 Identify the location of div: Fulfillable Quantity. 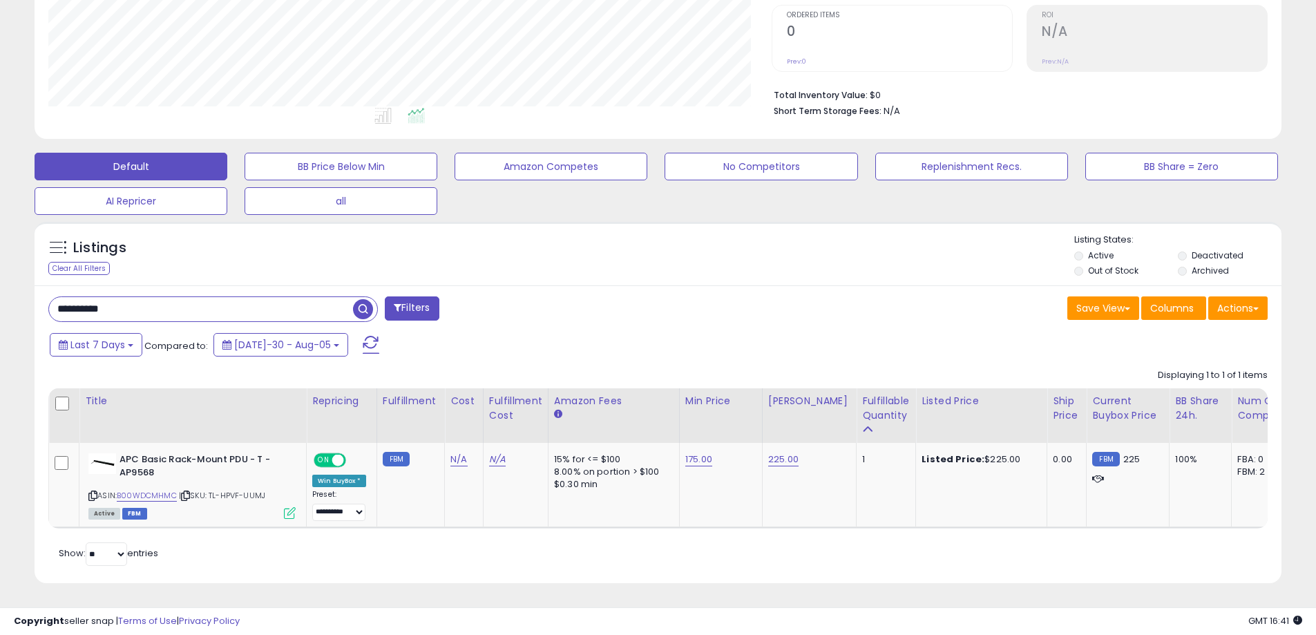
(885, 408).